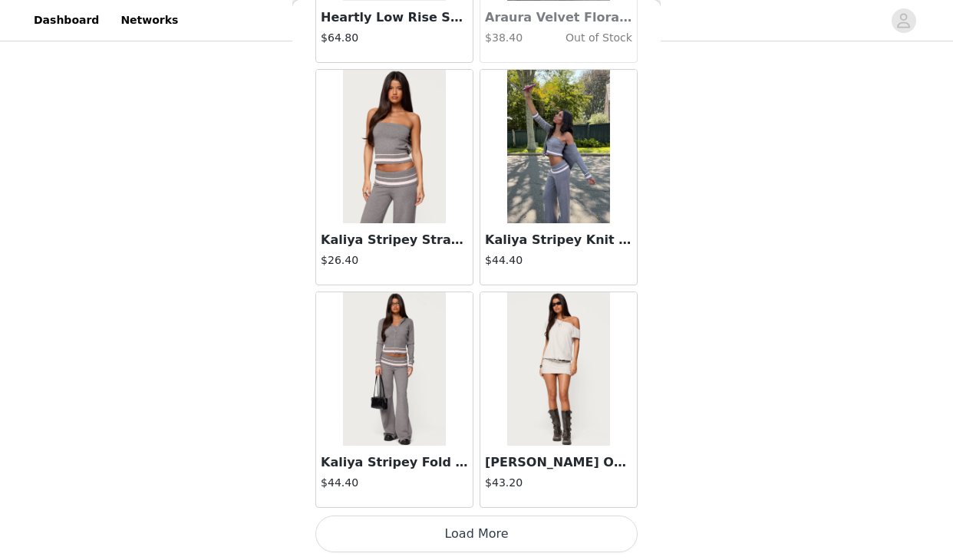 The image size is (953, 560). I want to click on h4: Out of Stock, so click(583, 38).